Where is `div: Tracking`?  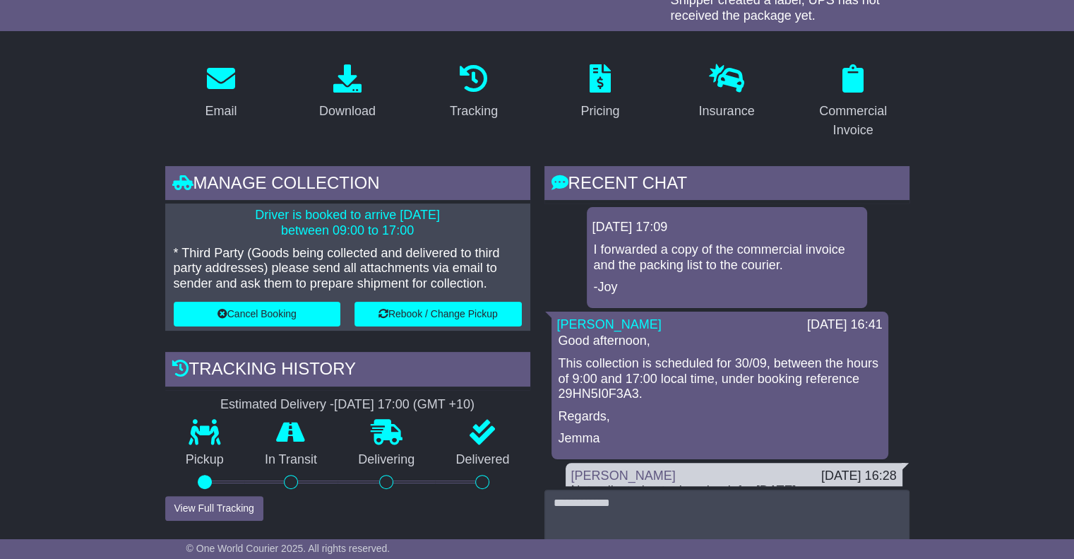
div: Tracking is located at coordinates (474, 111).